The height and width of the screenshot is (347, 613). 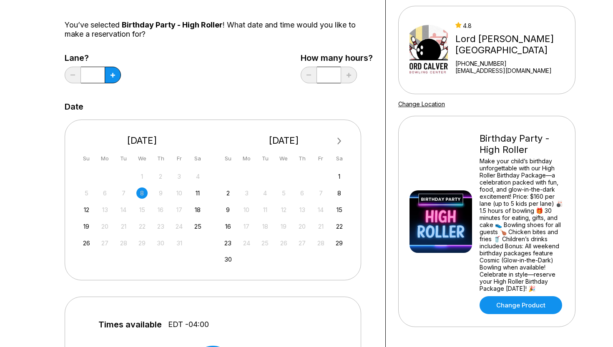 I want to click on div: Not available Tuesday, November 18th, 2025, so click(x=265, y=226).